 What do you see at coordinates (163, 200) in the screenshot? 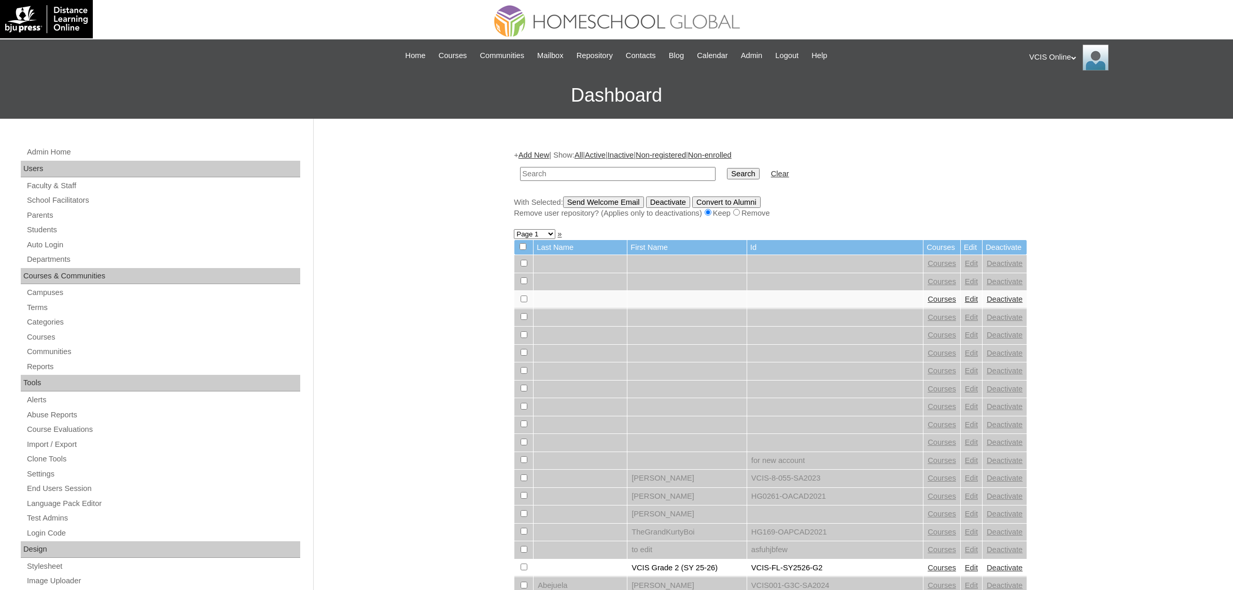
I see `a: School Facilitators` at bounding box center [163, 200].